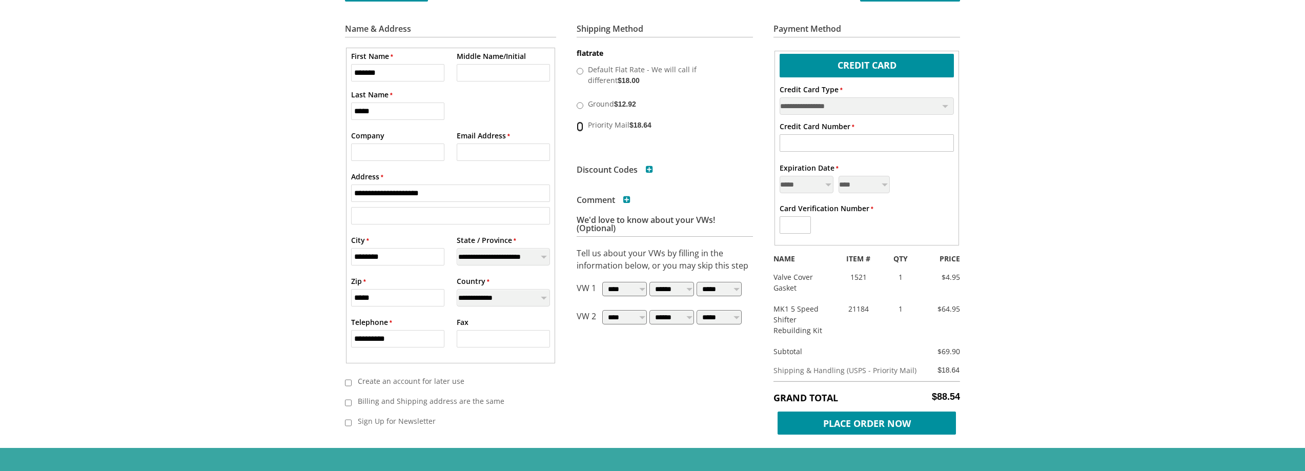 This screenshot has height=471, width=1305. I want to click on div: Subtotal, so click(847, 351).